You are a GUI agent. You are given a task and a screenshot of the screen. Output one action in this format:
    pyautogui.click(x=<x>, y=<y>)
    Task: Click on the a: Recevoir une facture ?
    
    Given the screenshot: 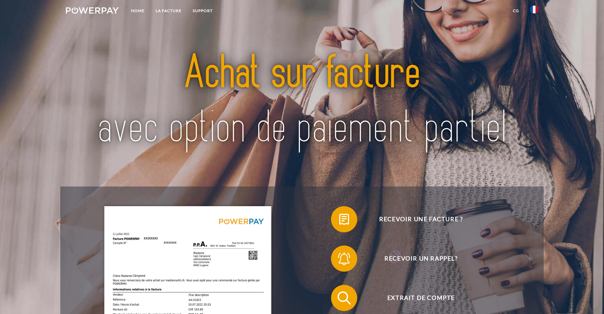 What is the action you would take?
    pyautogui.click(x=416, y=219)
    